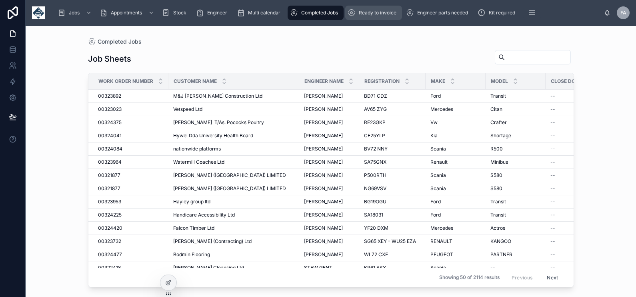  Describe the element at coordinates (392, 96) in the screenshot. I see `a: BD71 CDZ` at that location.